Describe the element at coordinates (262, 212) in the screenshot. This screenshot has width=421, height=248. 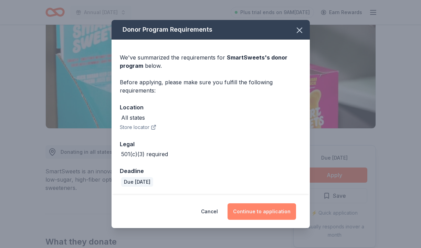
I see `button: Continue to application` at that location.